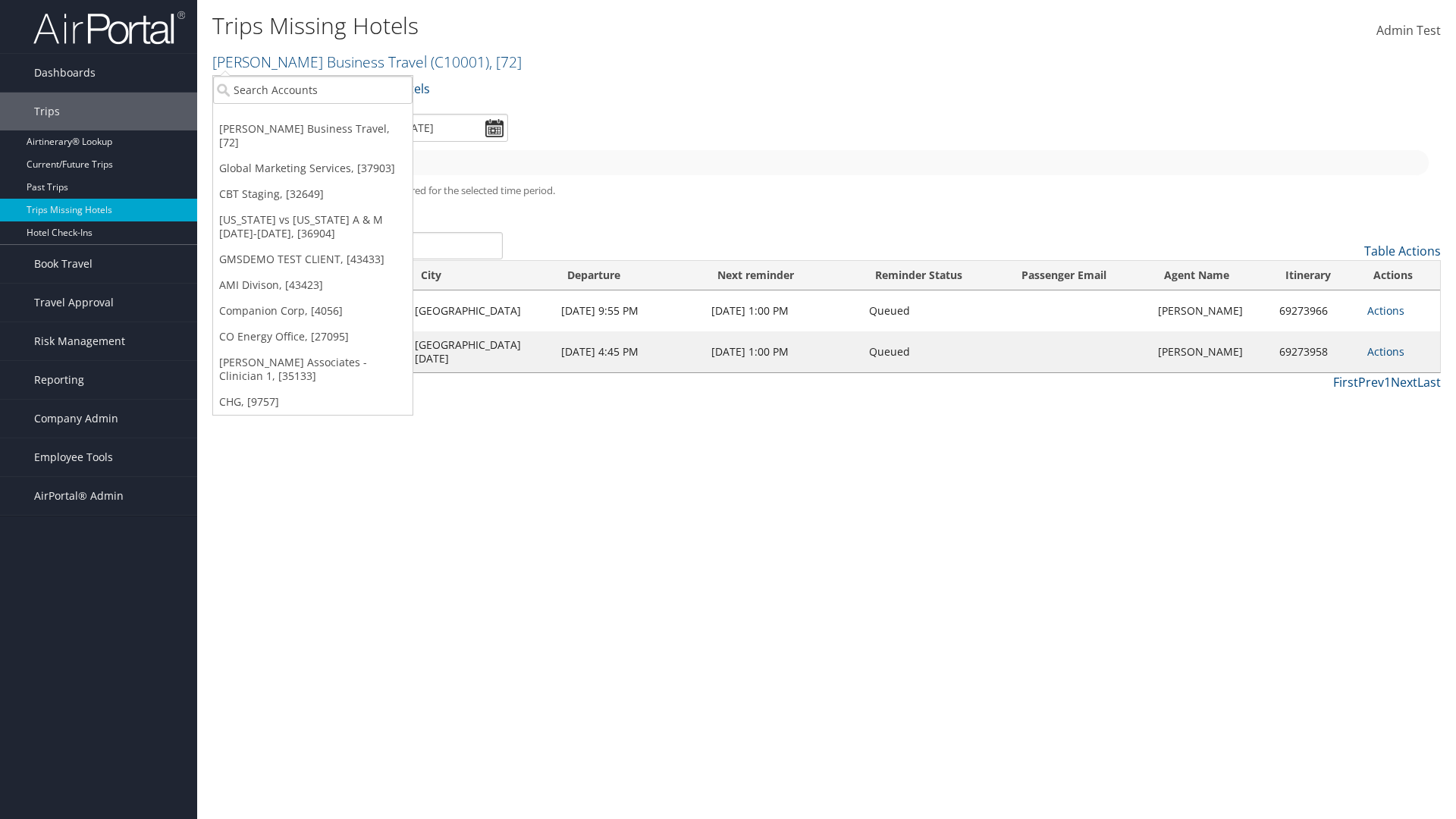 This screenshot has width=1456, height=819. What do you see at coordinates (622, 26) in the screenshot?
I see `h1: Trips Missing Hotels` at bounding box center [622, 26].